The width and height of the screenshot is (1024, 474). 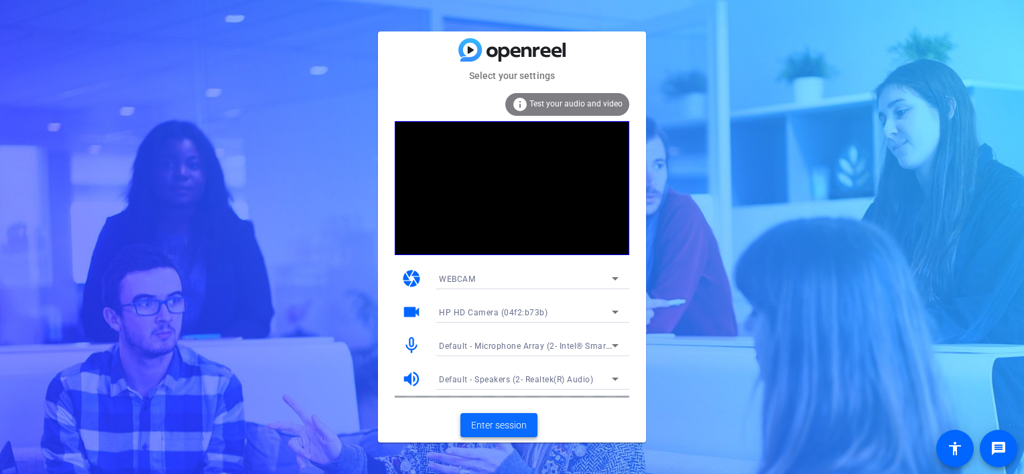 What do you see at coordinates (610, 346) in the screenshot?
I see `span: Default - Microphone Array (2- Intel® Smart Sound Technology for Digital Microphones)` at bounding box center [610, 346].